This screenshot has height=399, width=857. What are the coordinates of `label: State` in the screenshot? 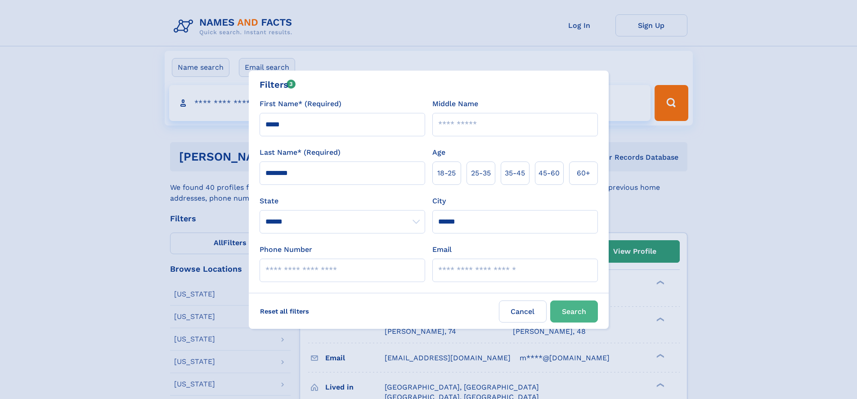 It's located at (343, 201).